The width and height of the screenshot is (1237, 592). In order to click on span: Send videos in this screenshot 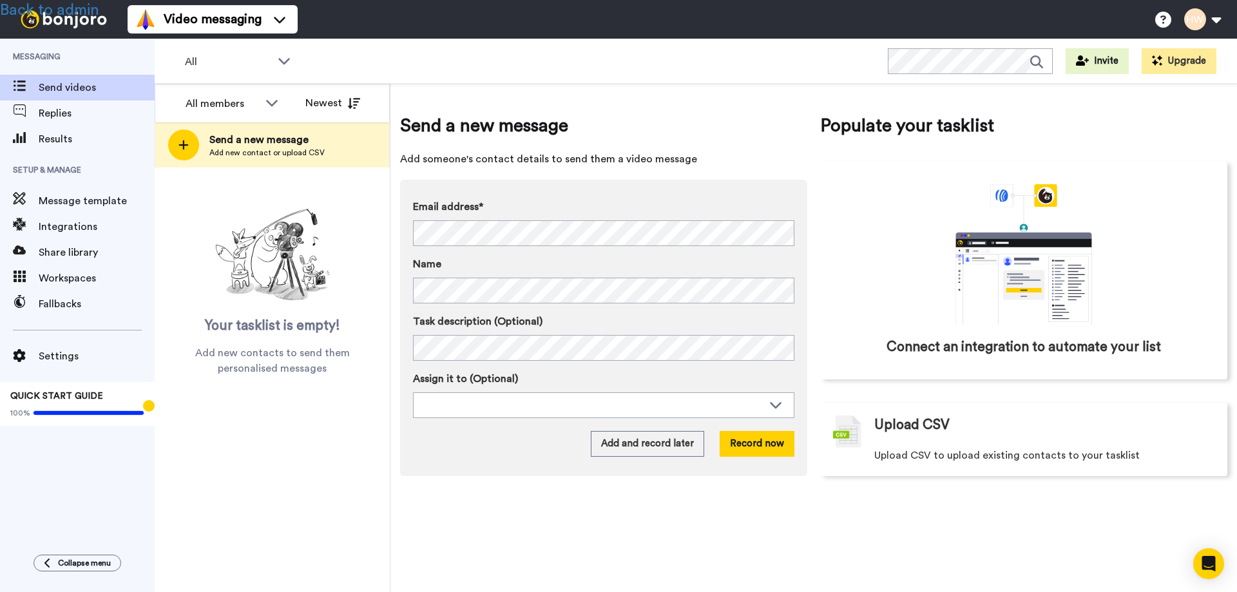, I will do `click(97, 88)`.